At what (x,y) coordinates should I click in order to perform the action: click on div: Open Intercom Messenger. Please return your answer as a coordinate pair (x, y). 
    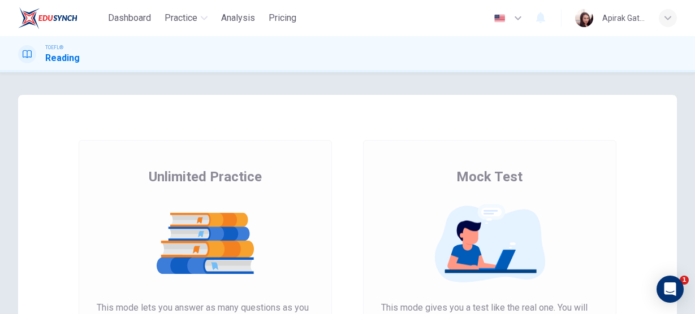
    Looking at the image, I should click on (670, 289).